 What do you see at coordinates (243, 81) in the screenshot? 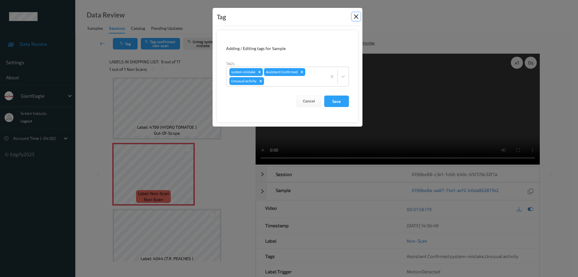
I see `div: Unusual activity` at bounding box center [243, 81].